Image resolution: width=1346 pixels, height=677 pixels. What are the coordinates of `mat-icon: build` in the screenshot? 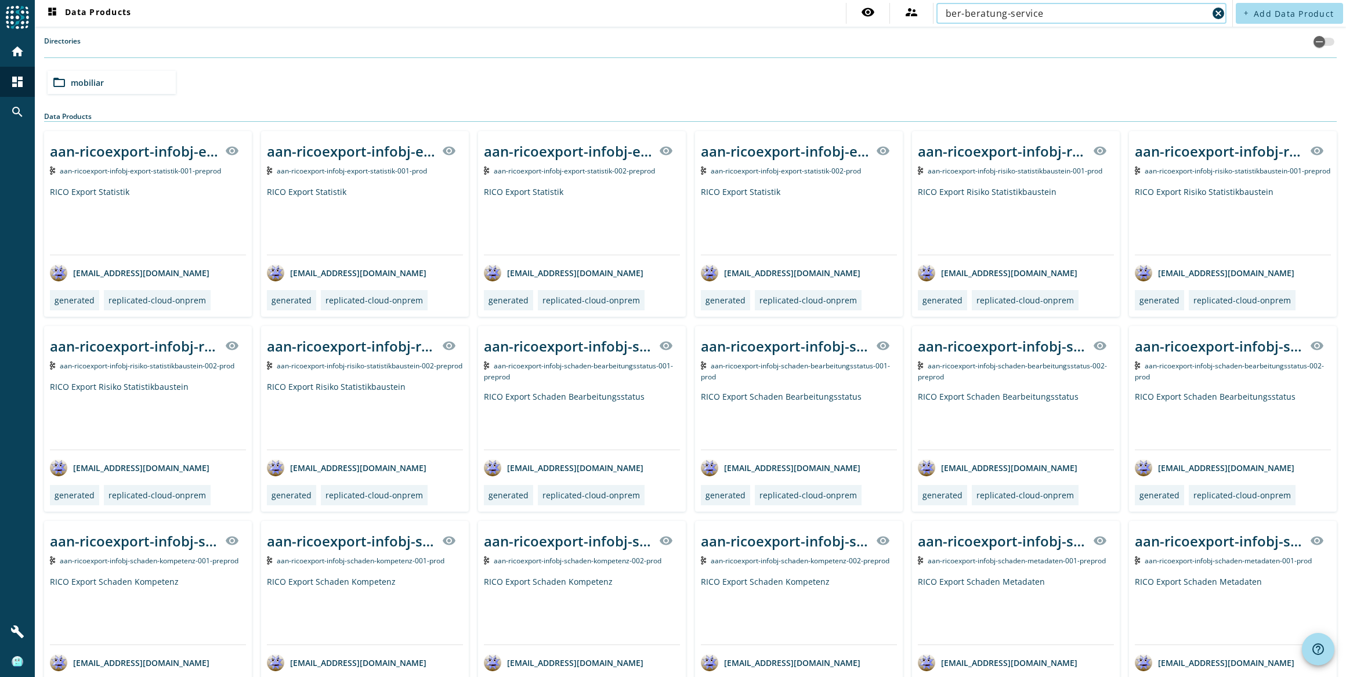 It's located at (17, 632).